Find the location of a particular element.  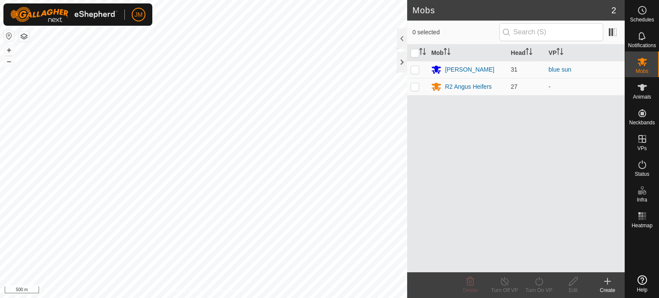

span: Status is located at coordinates (642, 174).